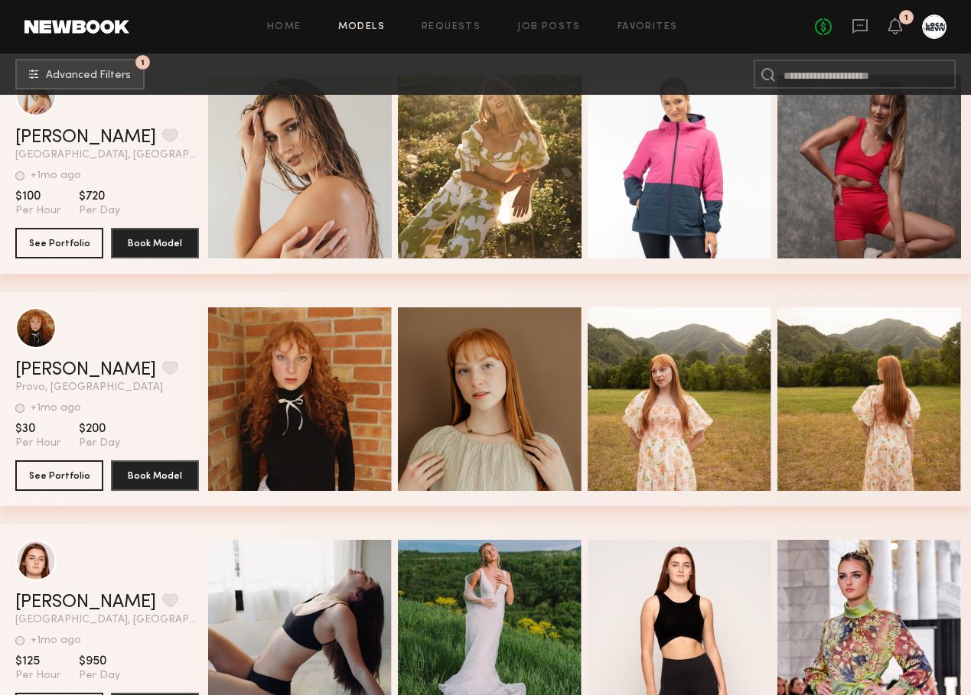 This screenshot has height=695, width=971. What do you see at coordinates (142, 62) in the screenshot?
I see `span: 1` at bounding box center [142, 62].